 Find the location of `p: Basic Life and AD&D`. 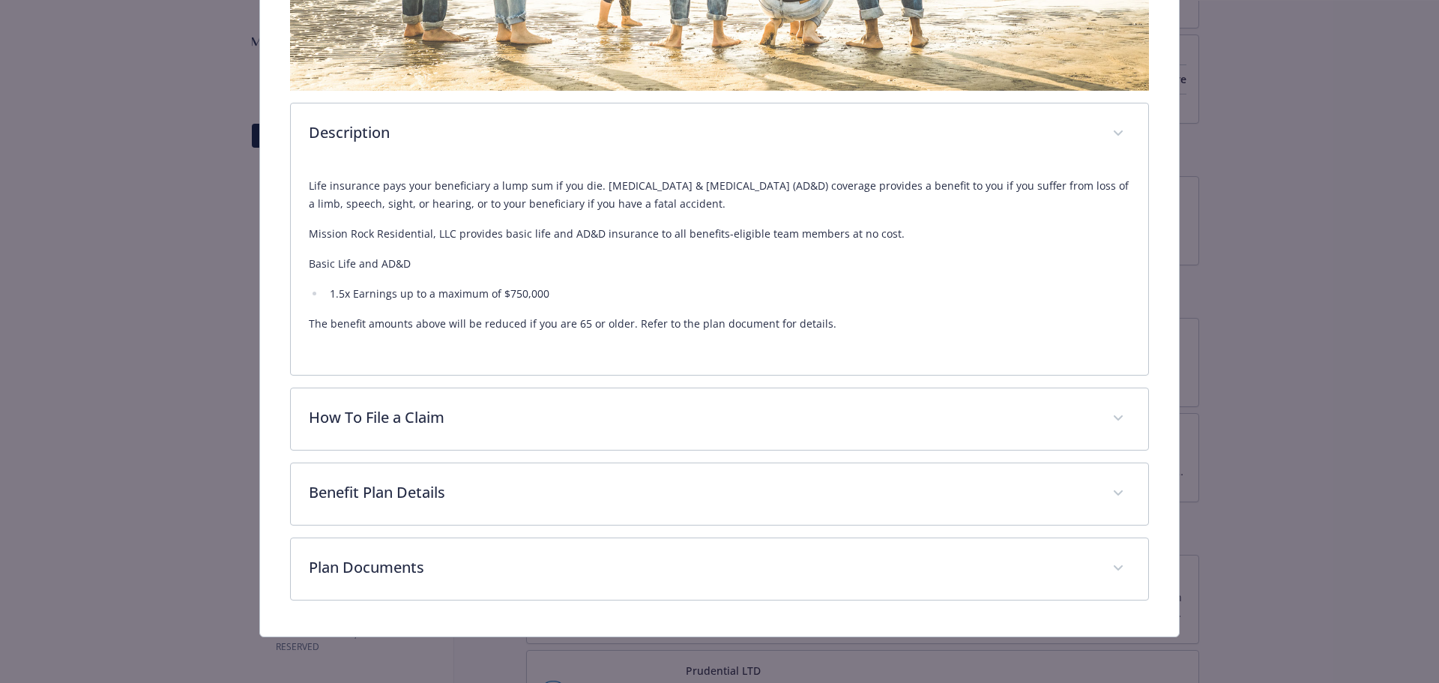

p: Basic Life and AD&D is located at coordinates (719, 264).